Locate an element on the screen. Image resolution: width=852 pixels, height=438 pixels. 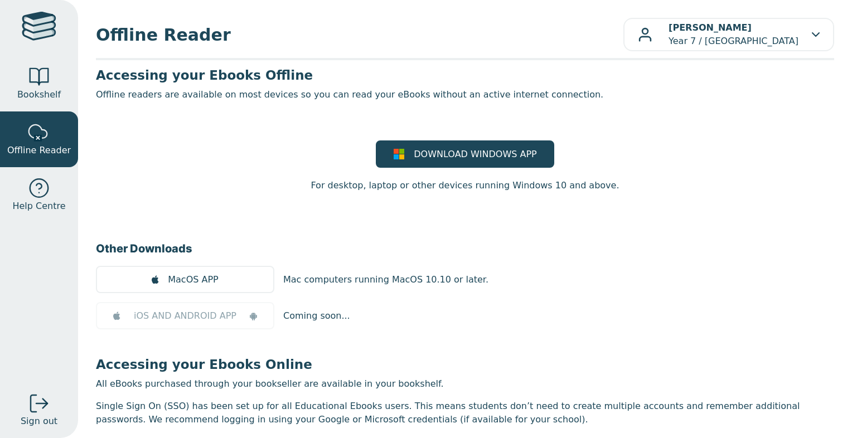
h3: Other Downloads is located at coordinates (465, 249).